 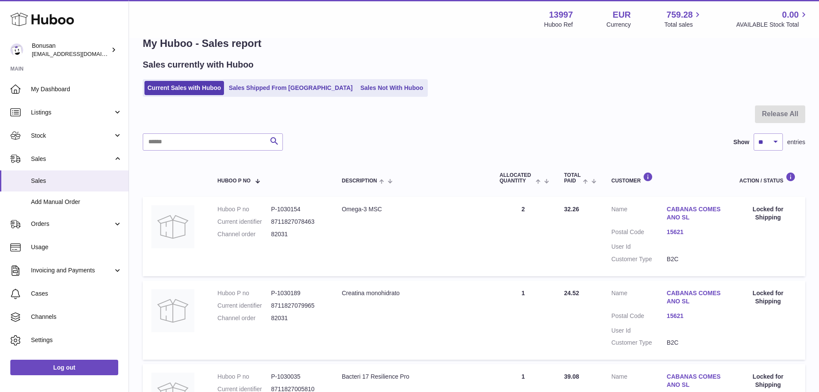 I want to click on dd: 8711827078463, so click(x=298, y=221).